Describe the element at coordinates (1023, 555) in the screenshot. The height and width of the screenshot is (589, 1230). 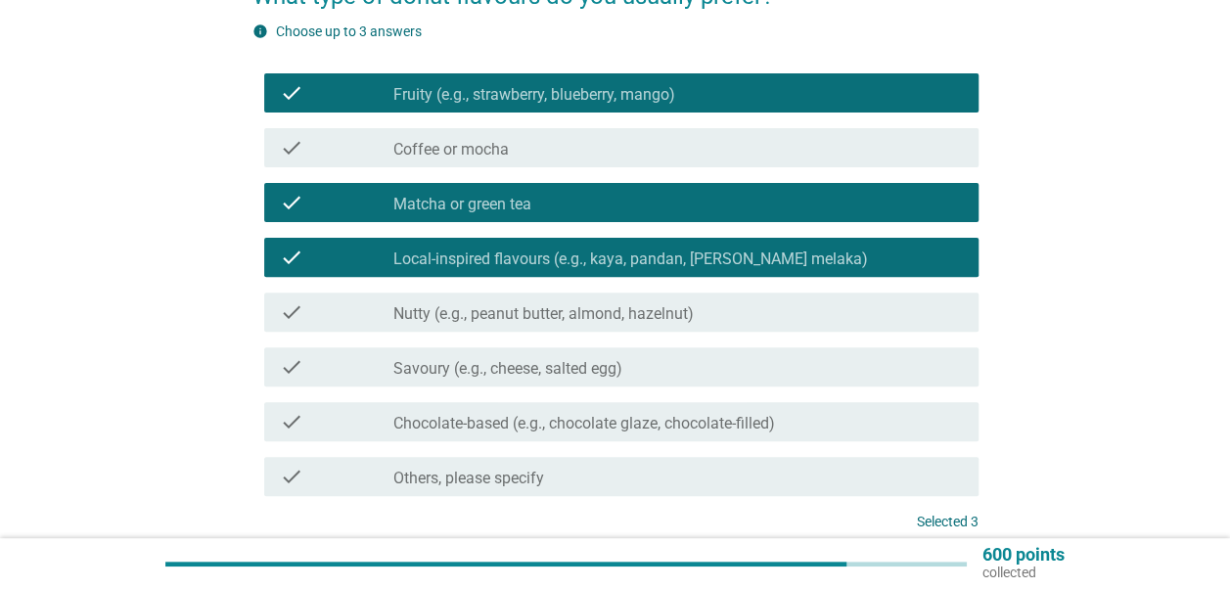
I see `p: 600 points` at that location.